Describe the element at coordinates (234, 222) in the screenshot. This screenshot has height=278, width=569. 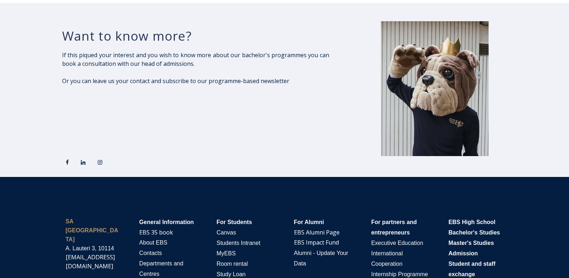
I see `span: For Students` at that location.